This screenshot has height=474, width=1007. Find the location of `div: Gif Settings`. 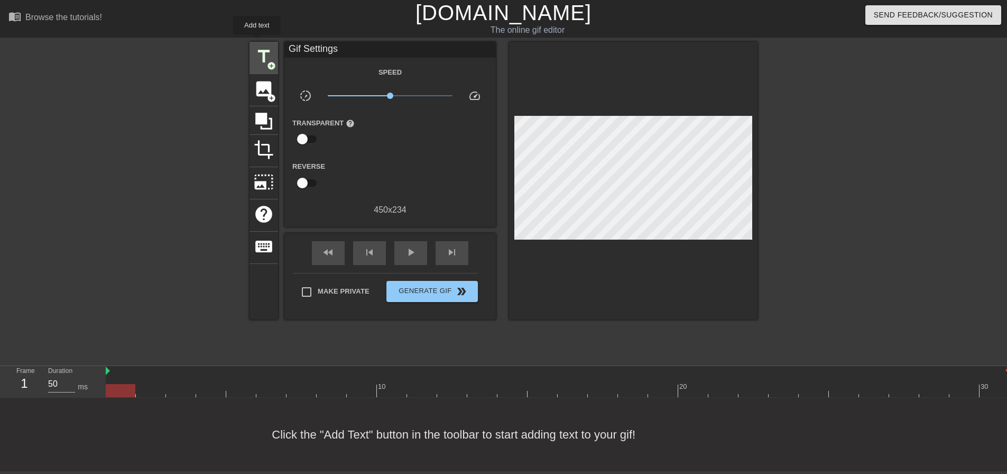

div: Gif Settings is located at coordinates (390, 50).